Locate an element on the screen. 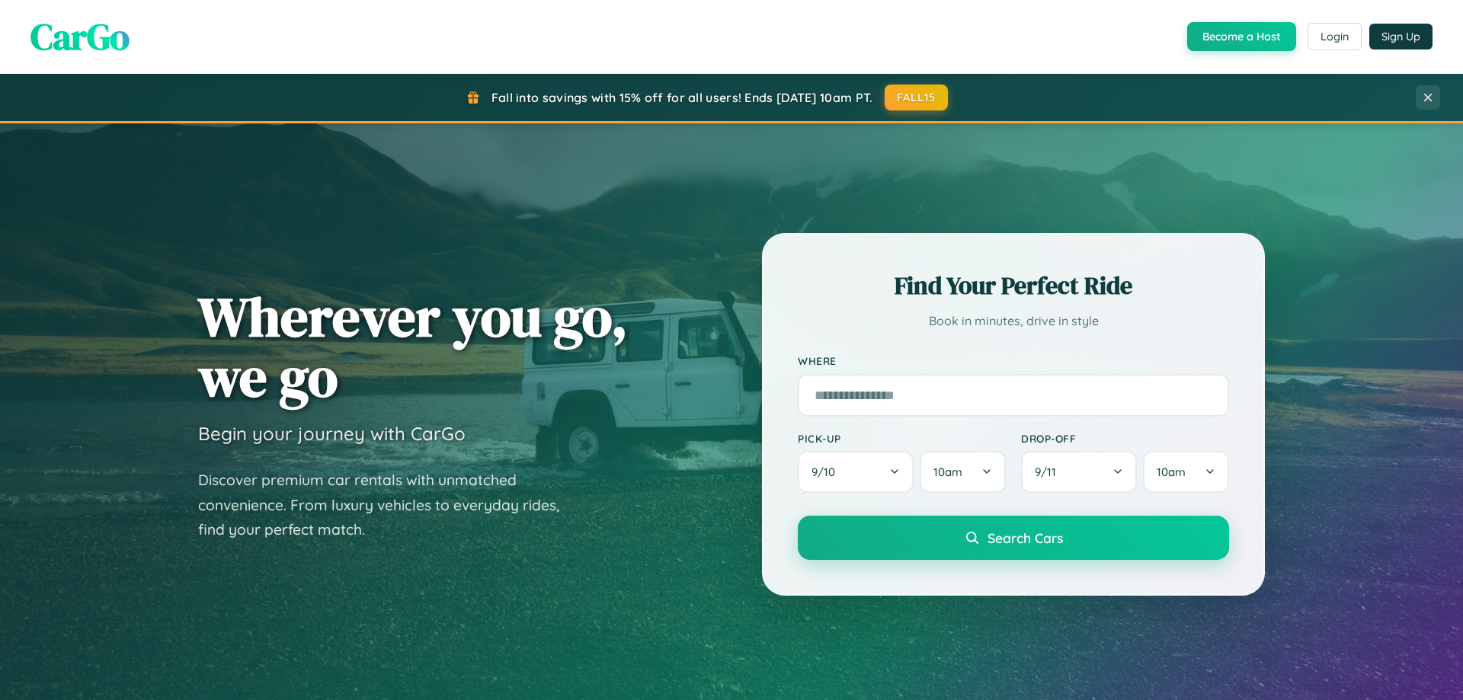 This screenshot has height=700, width=1463. label: Pick-up is located at coordinates (901, 438).